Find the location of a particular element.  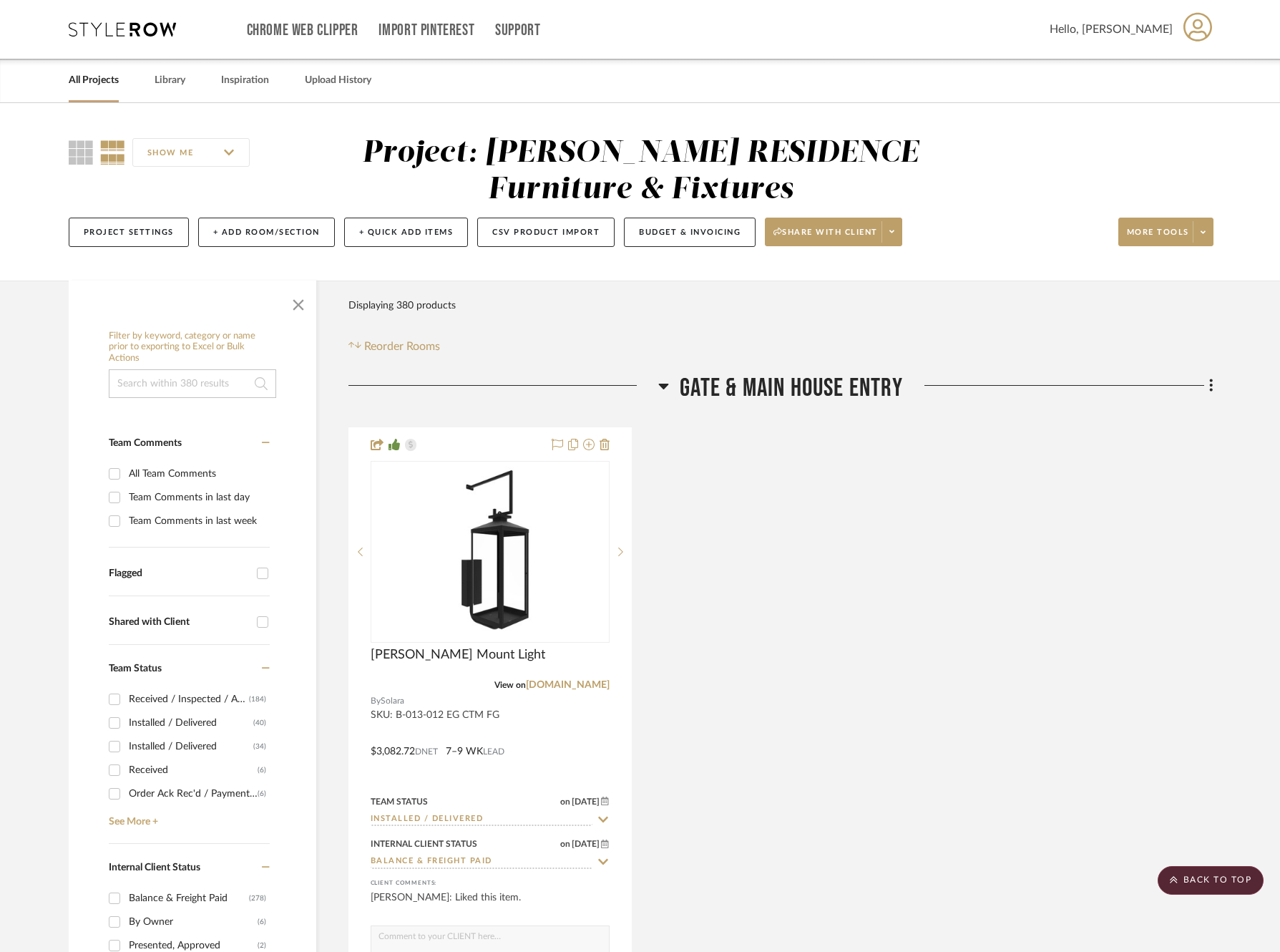

div: (278) is located at coordinates (257, 898).